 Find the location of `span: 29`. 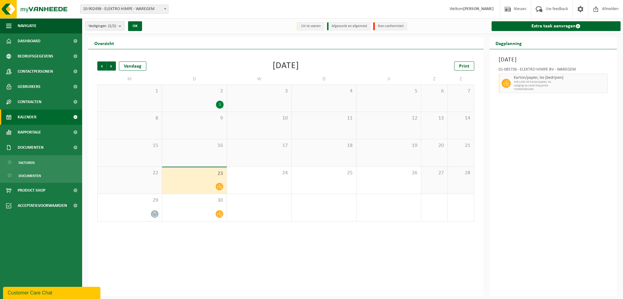

span: 29 is located at coordinates (130, 201).